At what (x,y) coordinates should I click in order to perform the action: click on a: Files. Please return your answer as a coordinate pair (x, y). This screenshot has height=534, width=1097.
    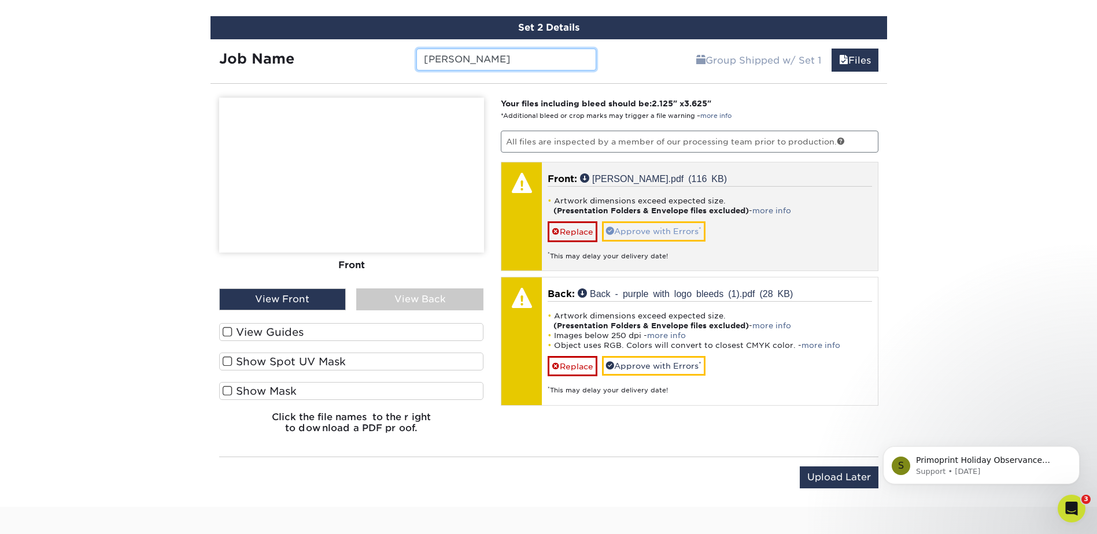
    Looking at the image, I should click on (855, 60).